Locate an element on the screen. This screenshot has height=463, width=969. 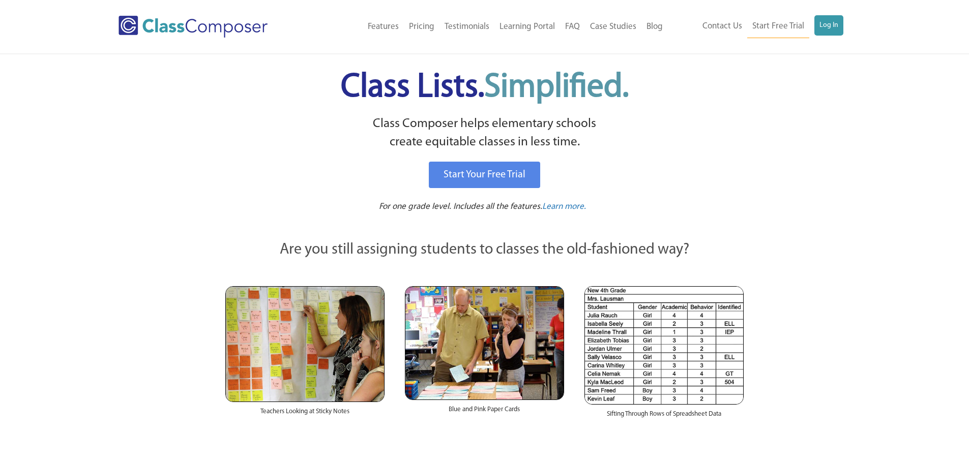
a: Learning Portal is located at coordinates (527, 27).